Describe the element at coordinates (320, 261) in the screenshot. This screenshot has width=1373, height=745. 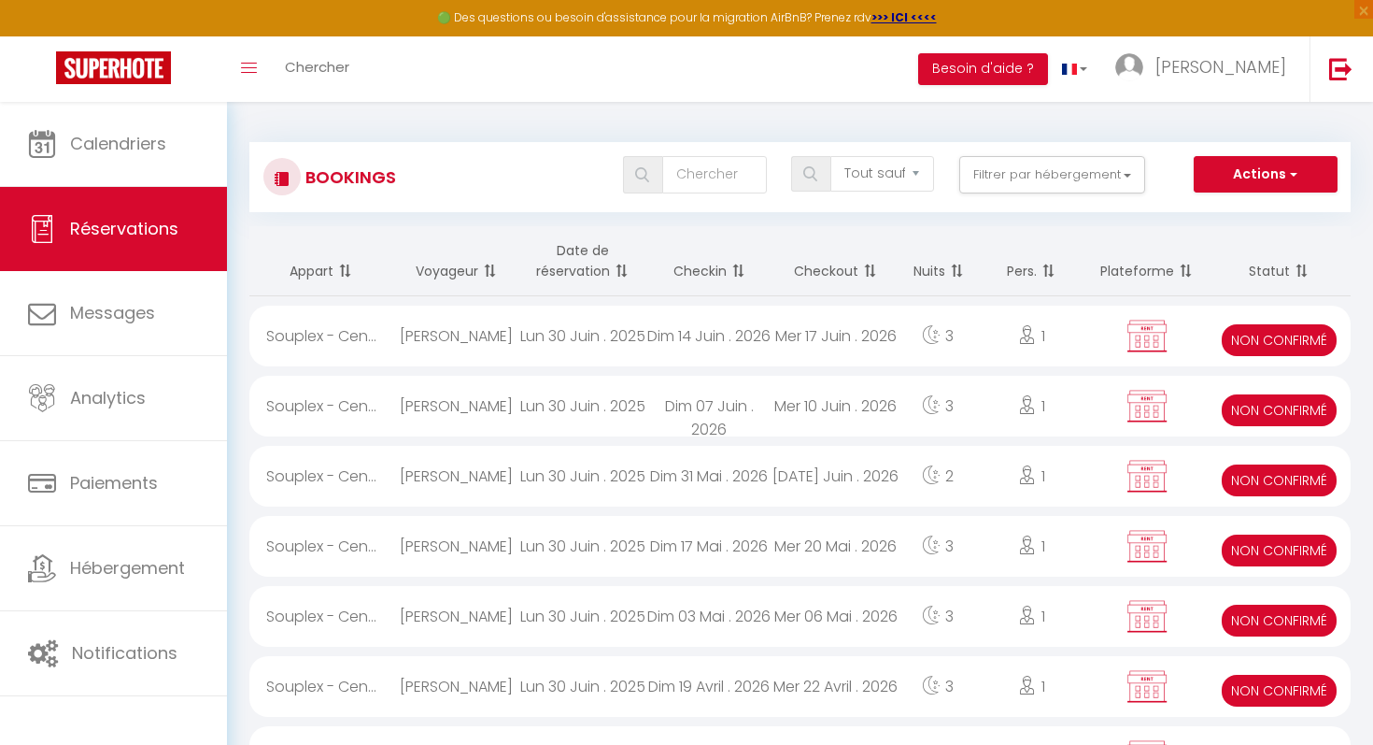
I see `th: Sort by rentals` at that location.